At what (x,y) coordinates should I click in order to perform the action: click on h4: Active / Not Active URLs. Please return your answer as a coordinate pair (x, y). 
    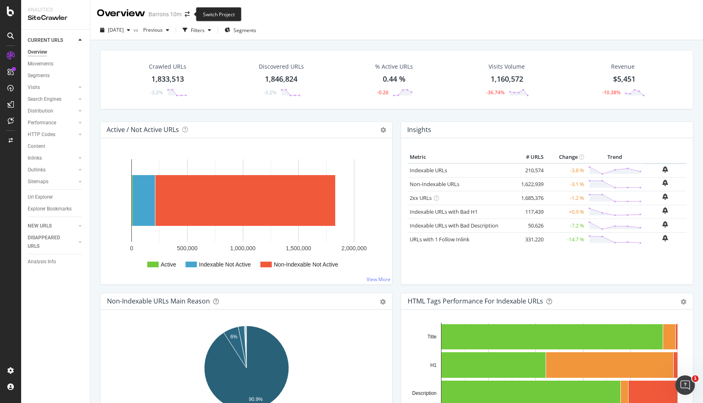
    Looking at the image, I should click on (143, 130).